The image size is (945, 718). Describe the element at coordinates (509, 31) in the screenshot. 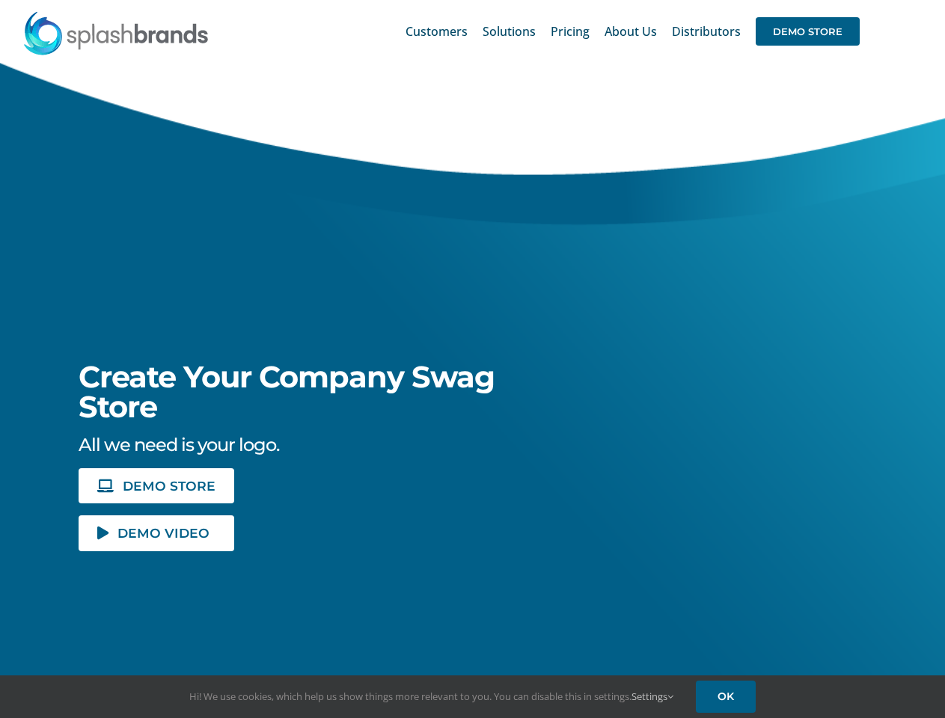

I see `span: Solutions` at that location.